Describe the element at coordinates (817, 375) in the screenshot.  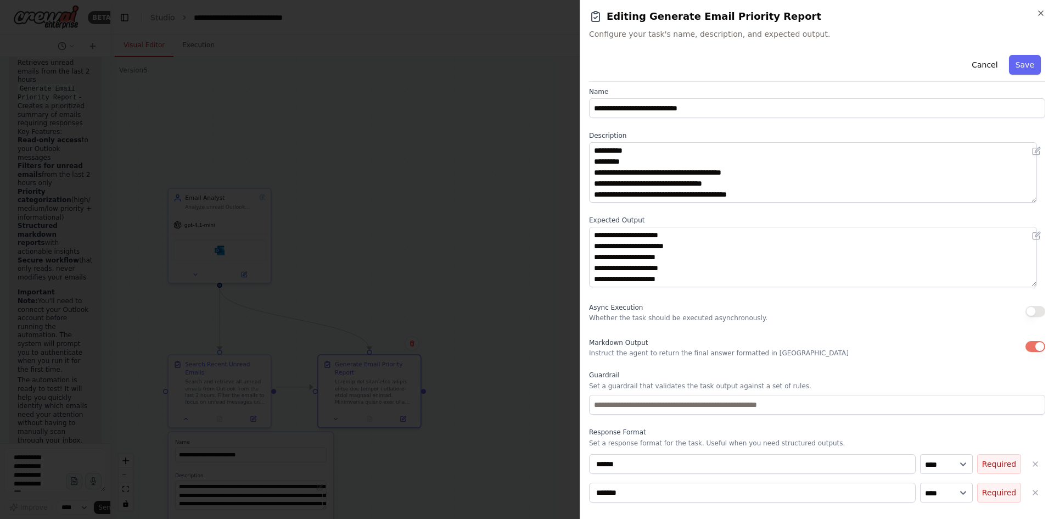
I see `label: Guardrail` at that location.